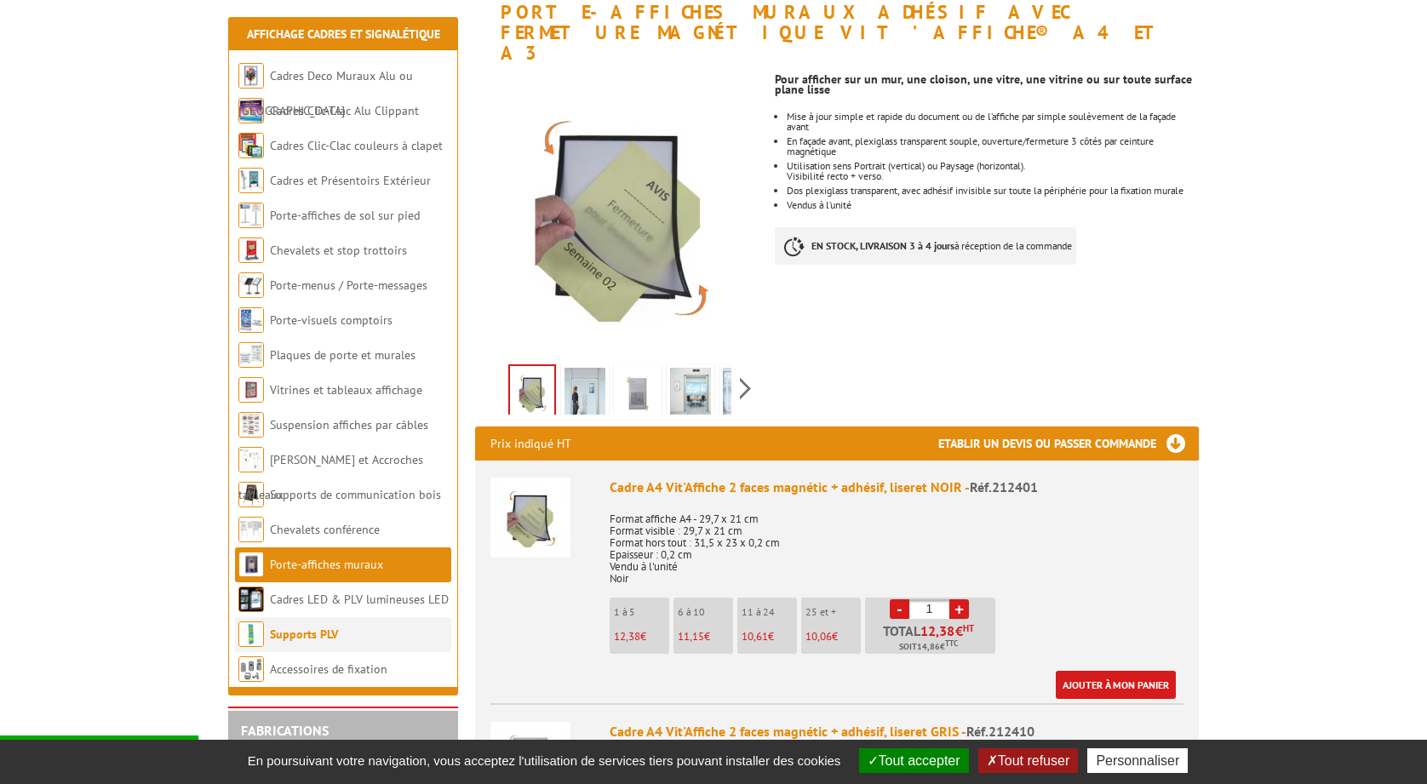 This screenshot has height=784, width=1427. Describe the element at coordinates (329, 669) in the screenshot. I see `a: Accessoires de fixation` at that location.